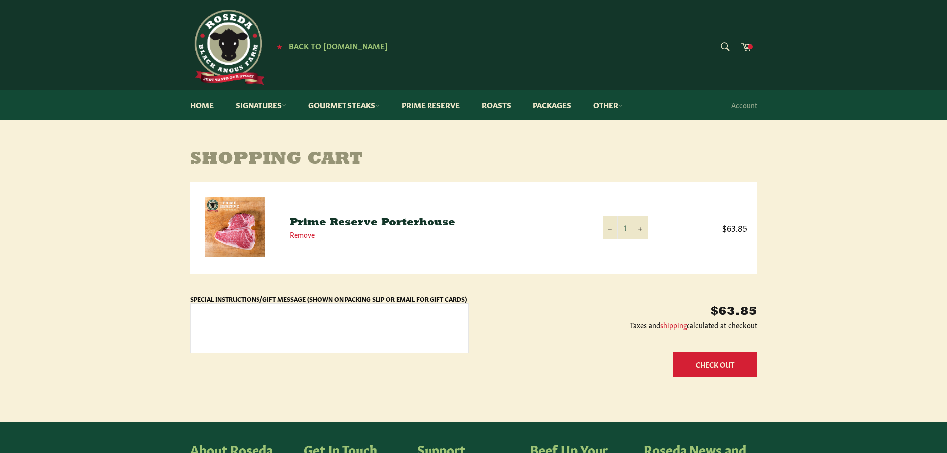 The height and width of the screenshot is (453, 947). What do you see at coordinates (618, 325) in the screenshot?
I see `p: Taxes and calculated at checkout` at bounding box center [618, 325].